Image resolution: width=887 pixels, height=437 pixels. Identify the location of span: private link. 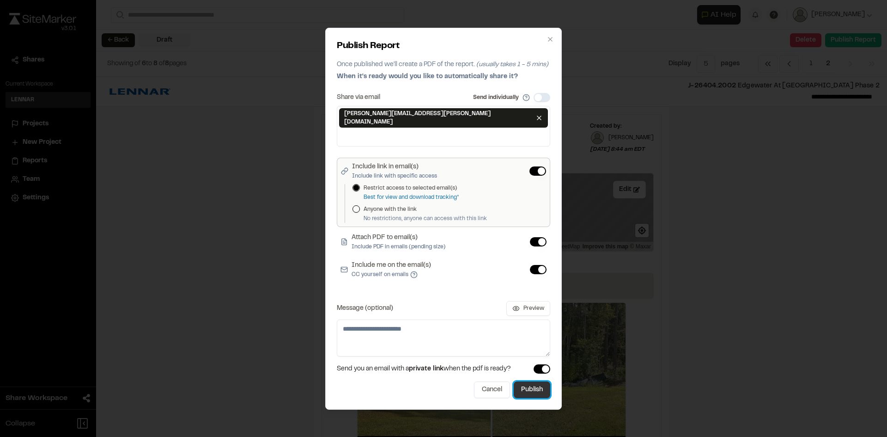
(426, 369).